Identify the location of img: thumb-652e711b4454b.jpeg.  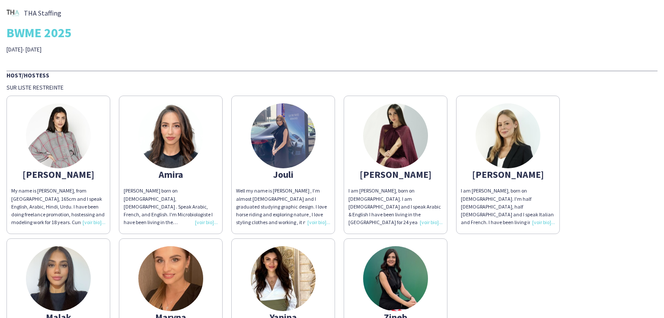
(283, 278).